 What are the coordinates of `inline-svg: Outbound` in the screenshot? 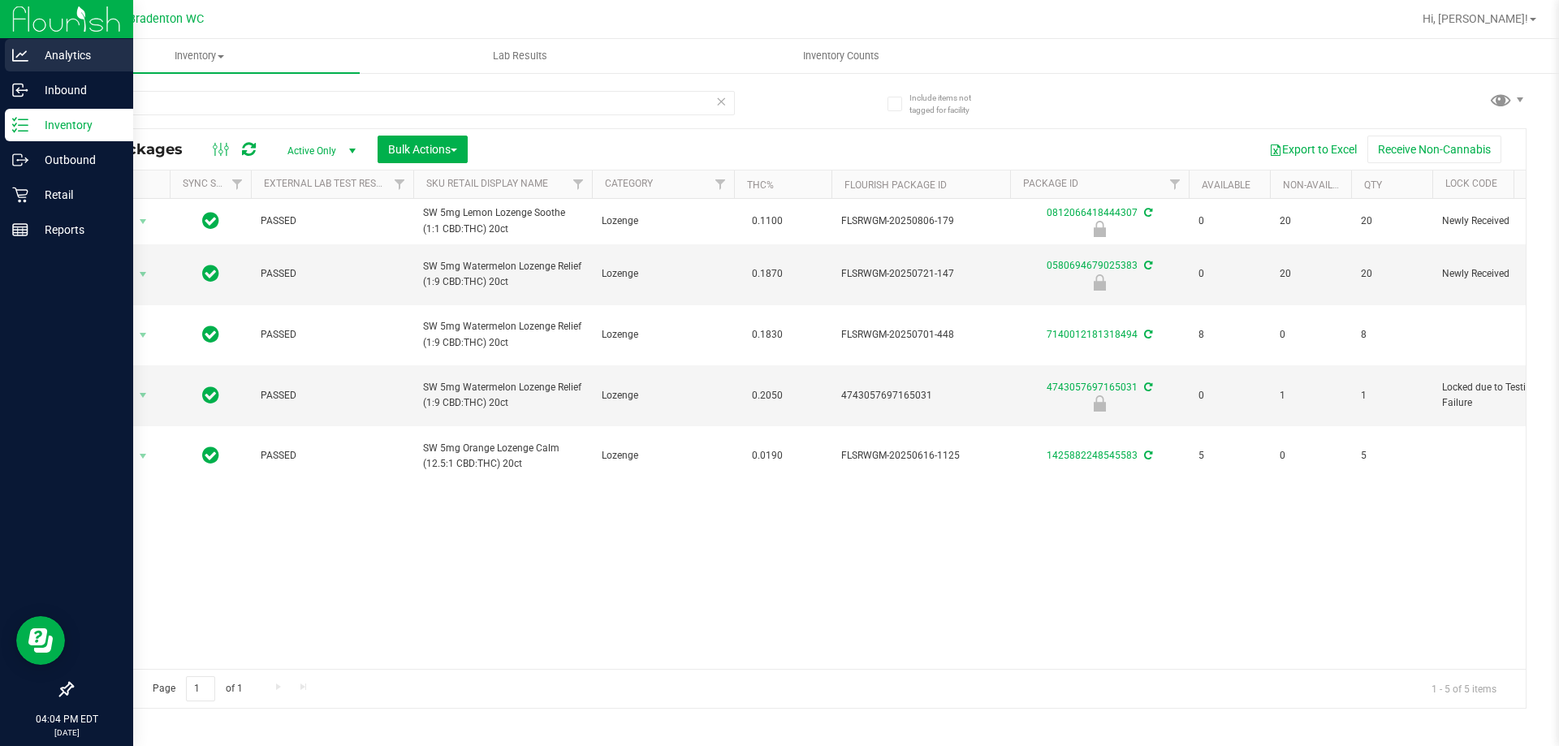 It's located at (20, 160).